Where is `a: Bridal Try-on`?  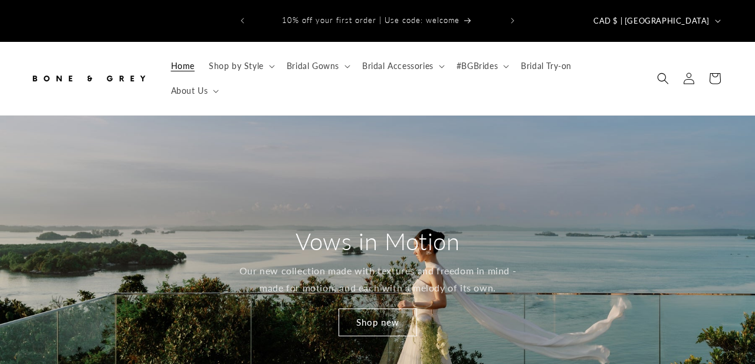 a: Bridal Try-on is located at coordinates (546, 66).